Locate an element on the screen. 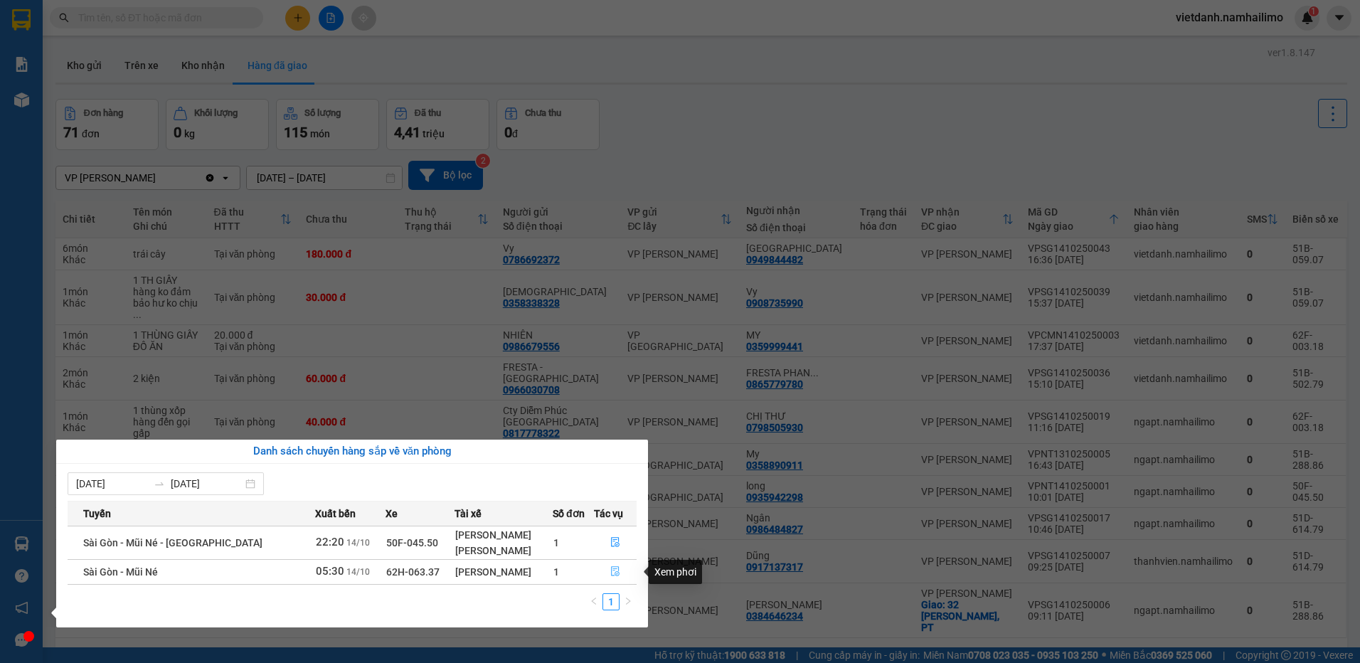 The image size is (1360, 663). span: Tài xế is located at coordinates (468, 514).